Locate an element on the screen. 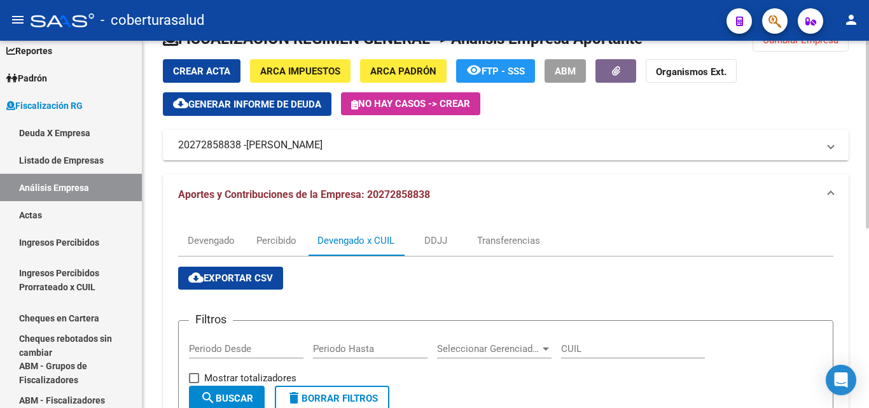  div: Devengado x CUIL is located at coordinates (355, 240).